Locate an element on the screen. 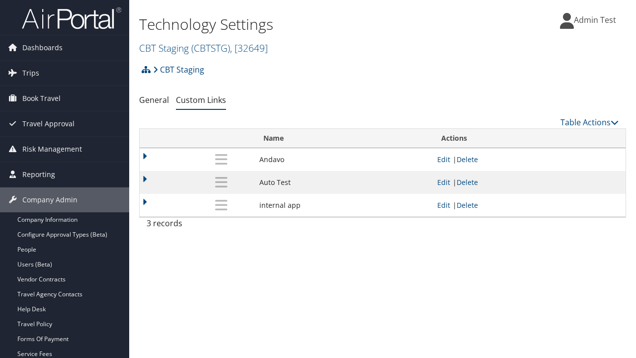 This screenshot has height=358, width=636. td: Auto Test is located at coordinates (343, 182).